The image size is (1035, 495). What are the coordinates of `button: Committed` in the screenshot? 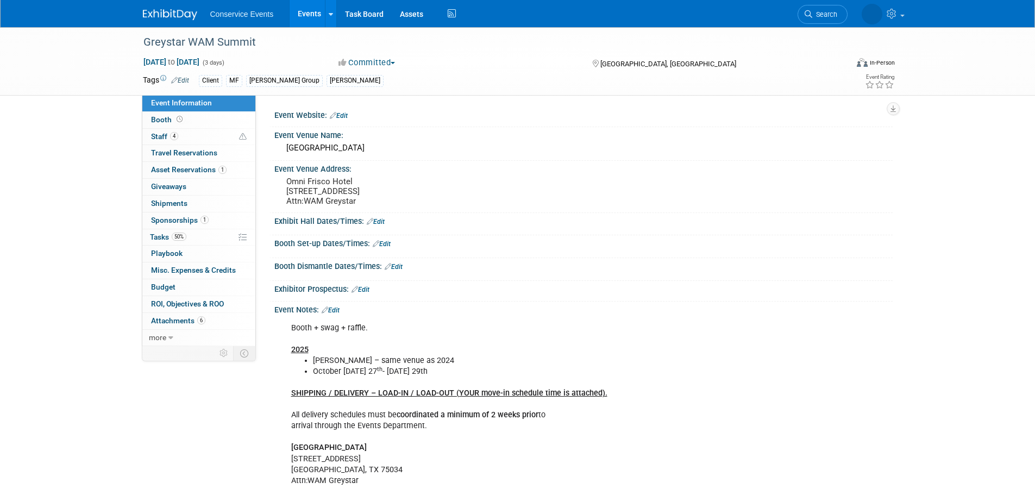 It's located at (367, 62).